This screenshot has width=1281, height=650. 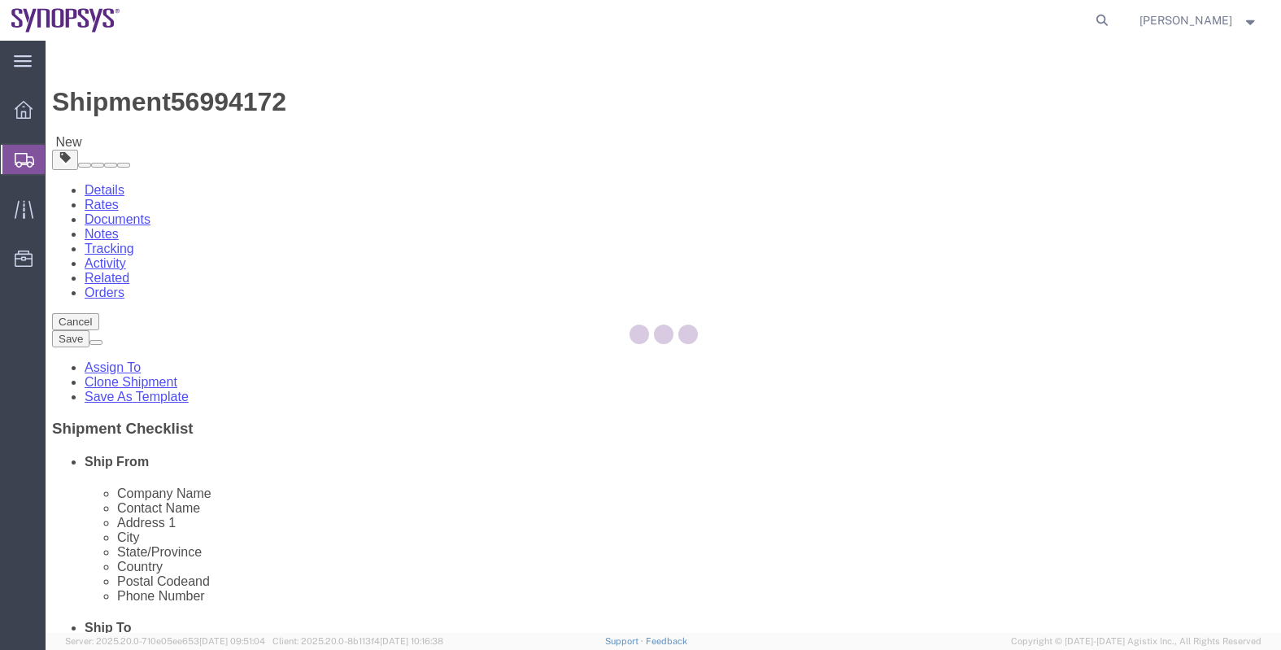 What do you see at coordinates (625, 641) in the screenshot?
I see `a: Support` at bounding box center [625, 641].